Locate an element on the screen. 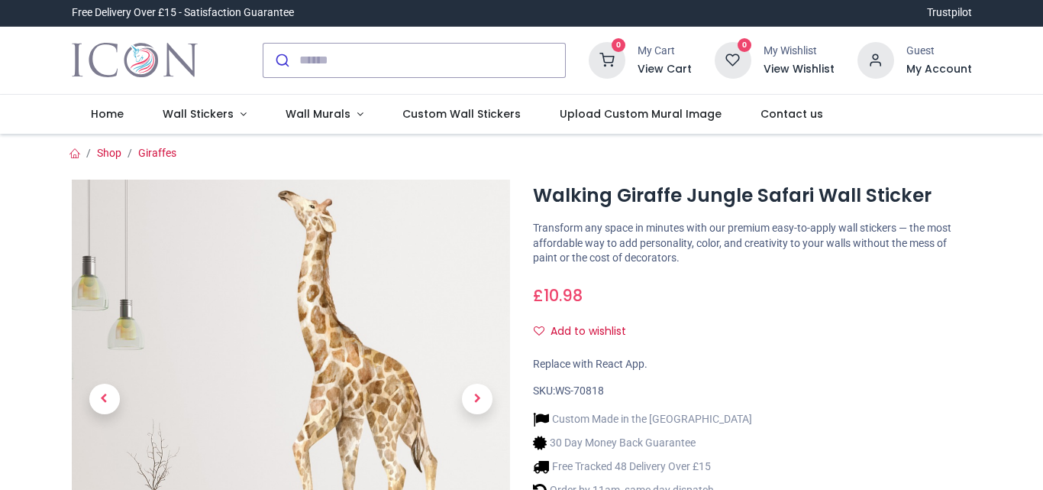  span: Wall Stickers is located at coordinates (198, 114).